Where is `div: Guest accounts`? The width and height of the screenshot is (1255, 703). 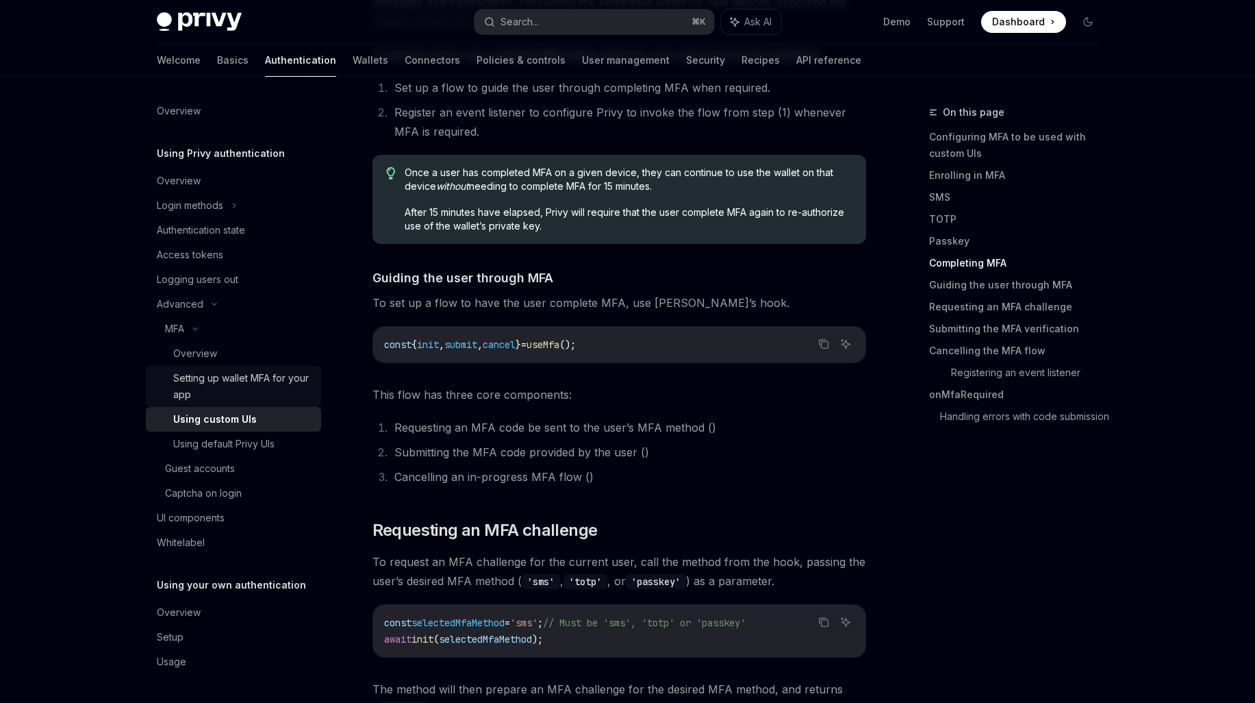 div: Guest accounts is located at coordinates (200, 468).